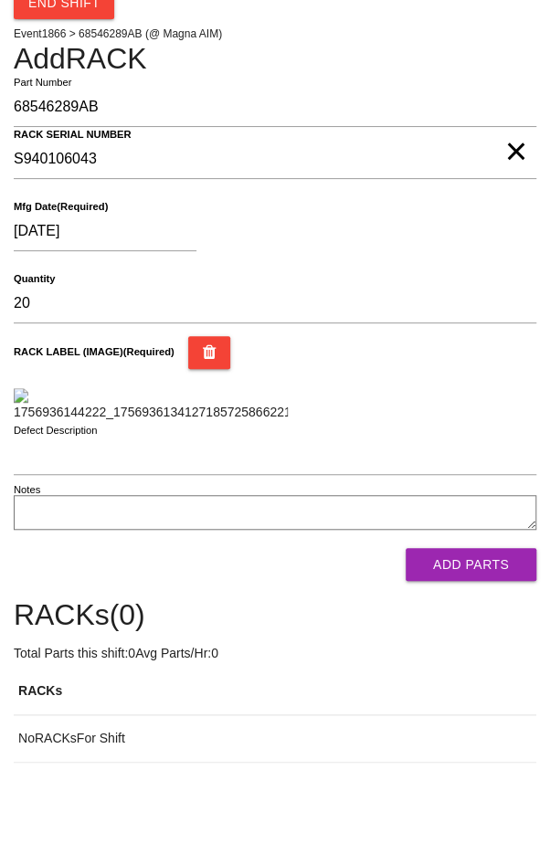 Image resolution: width=550 pixels, height=854 pixels. I want to click on b: RACK SERIAL NUMBER, so click(72, 134).